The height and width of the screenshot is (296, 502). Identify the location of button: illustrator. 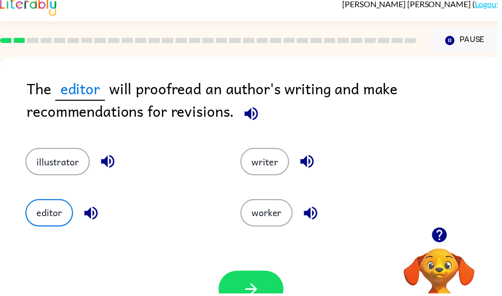
(58, 163).